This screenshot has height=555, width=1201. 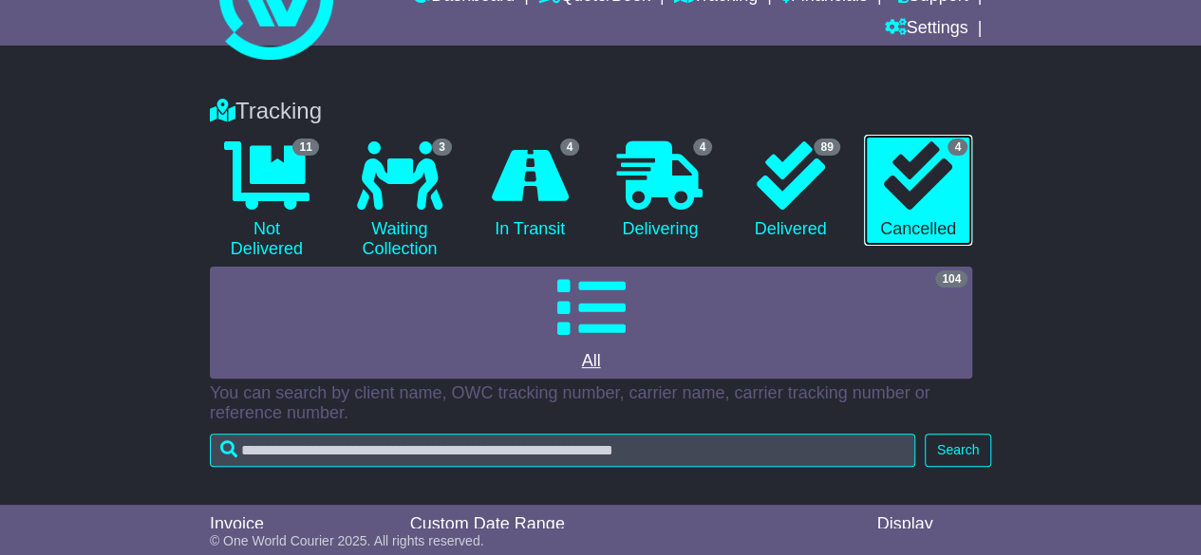 What do you see at coordinates (934, 525) in the screenshot?
I see `div: Display` at bounding box center [934, 525].